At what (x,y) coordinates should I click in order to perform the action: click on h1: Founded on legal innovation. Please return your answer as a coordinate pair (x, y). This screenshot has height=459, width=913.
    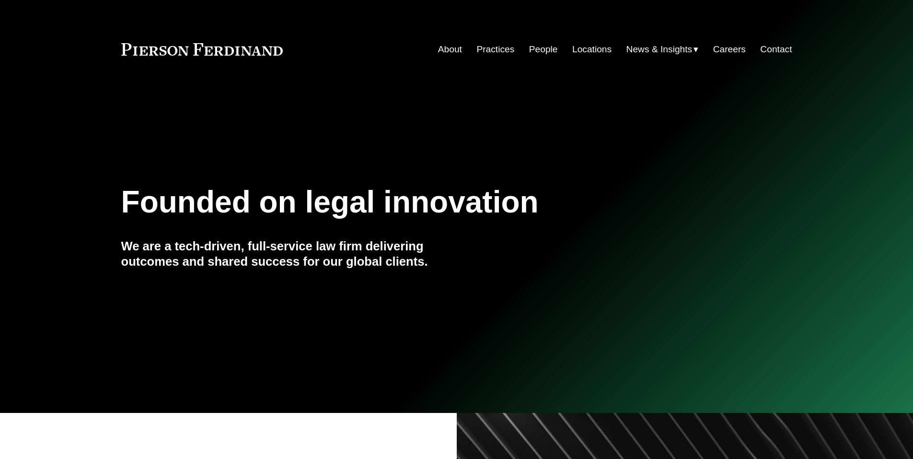
    Looking at the image, I should click on (401, 202).